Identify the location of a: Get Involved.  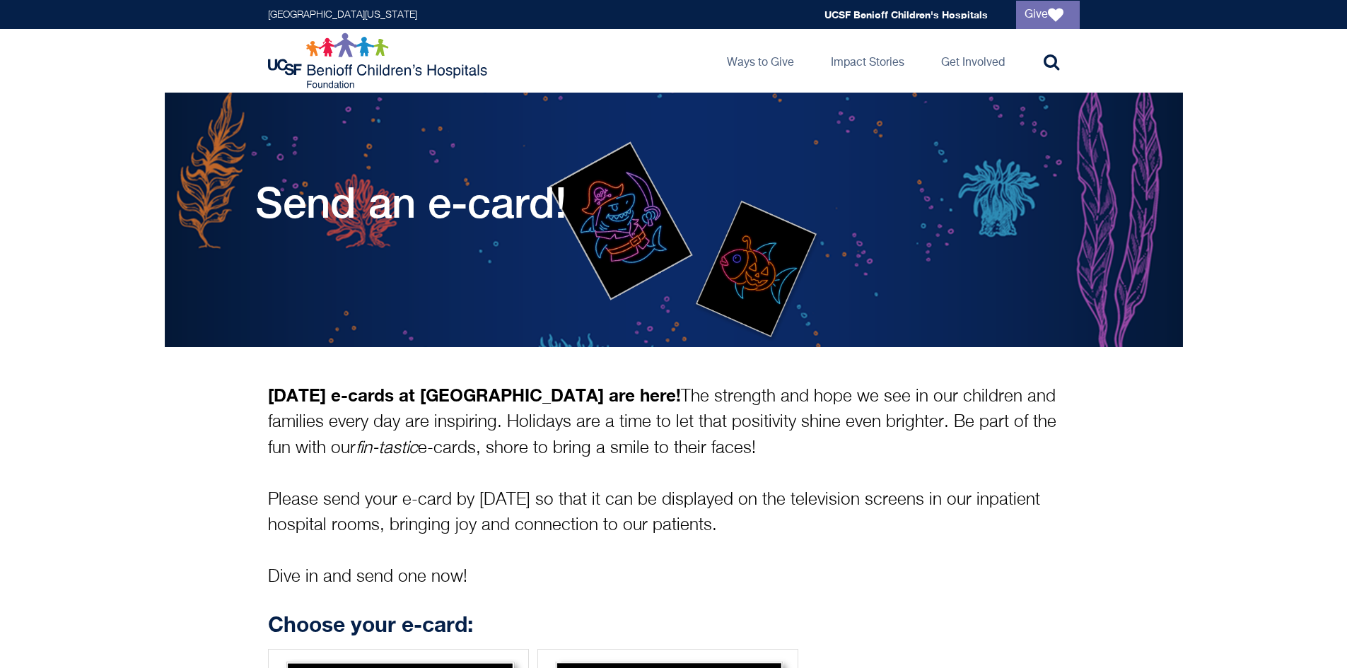
(973, 61).